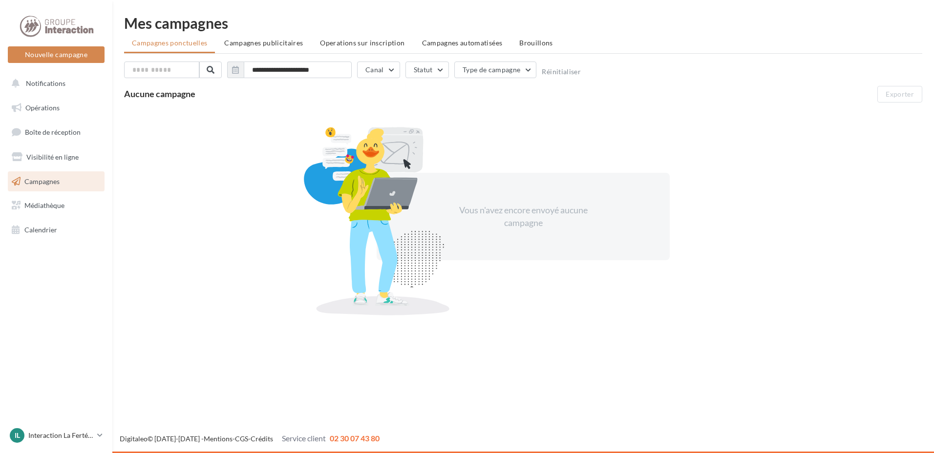 This screenshot has height=453, width=934. I want to click on button: Canal, so click(379, 70).